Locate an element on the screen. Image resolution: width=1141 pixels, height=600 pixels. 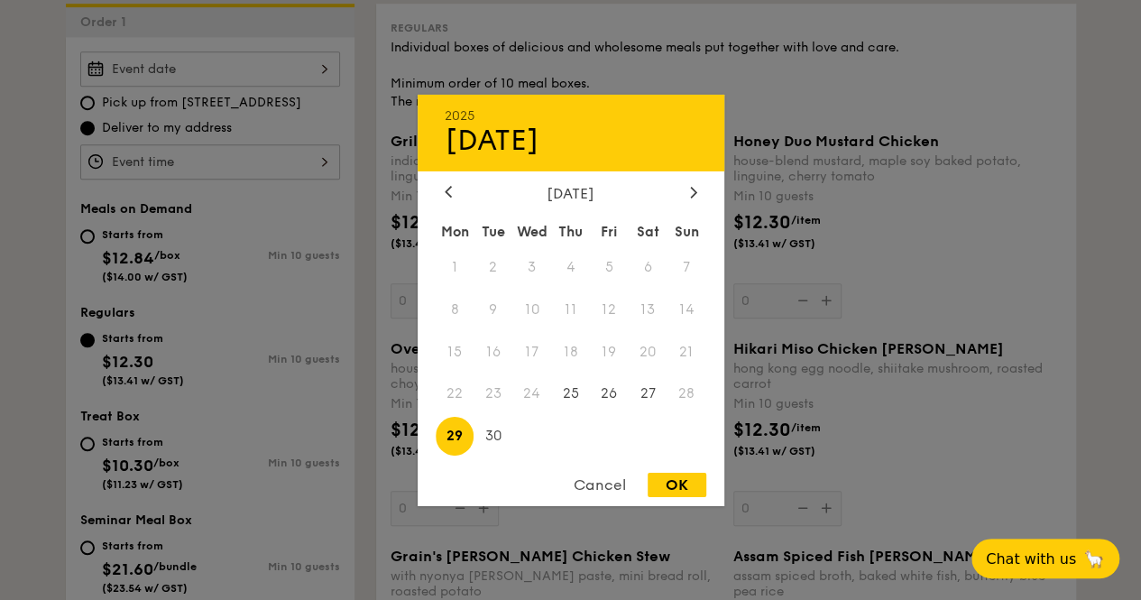
span: 5 is located at coordinates (609, 266).